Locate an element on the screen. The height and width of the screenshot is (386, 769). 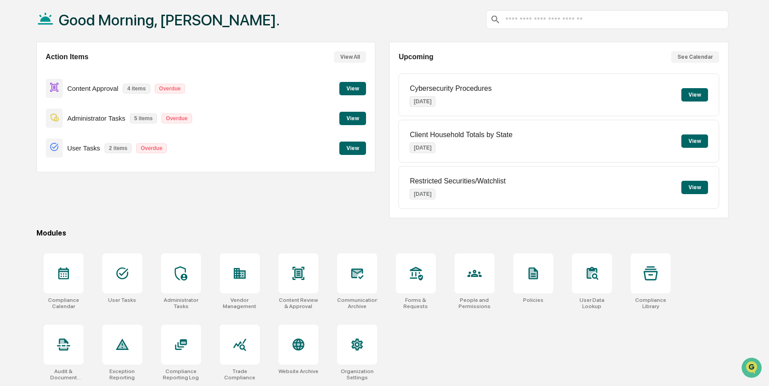
div: Compliance Library is located at coordinates (651, 303).